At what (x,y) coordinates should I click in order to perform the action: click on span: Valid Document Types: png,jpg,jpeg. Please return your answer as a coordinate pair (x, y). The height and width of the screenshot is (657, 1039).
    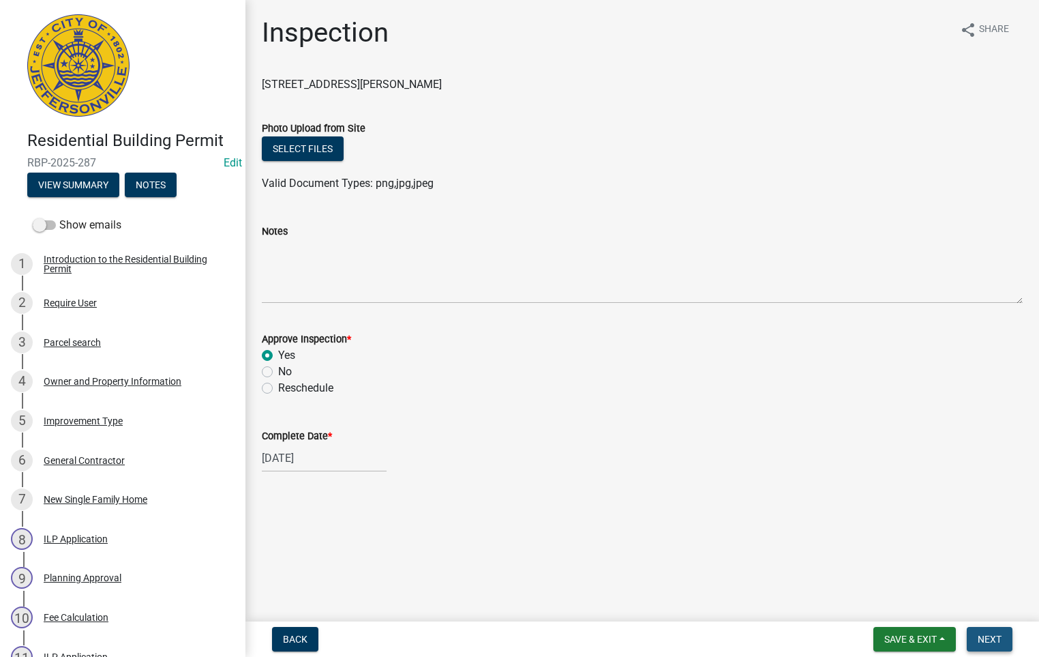
    Looking at the image, I should click on (348, 183).